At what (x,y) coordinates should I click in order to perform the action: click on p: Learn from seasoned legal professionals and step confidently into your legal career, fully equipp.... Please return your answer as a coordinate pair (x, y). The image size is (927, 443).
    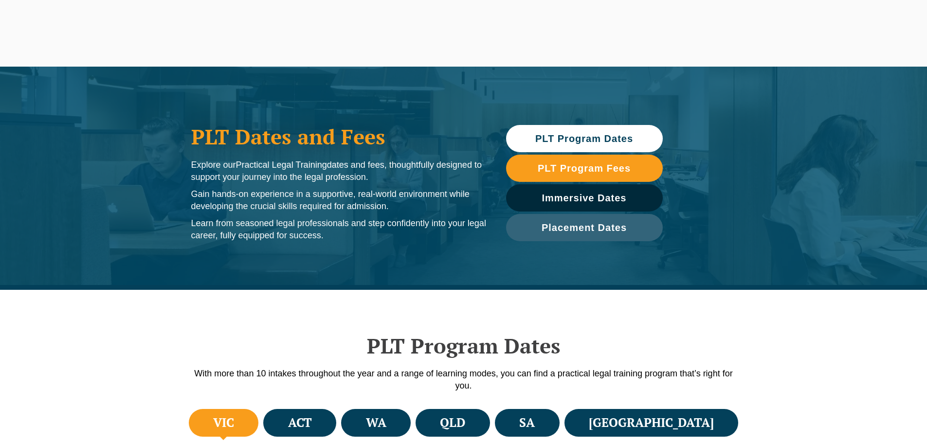
    Looking at the image, I should click on (339, 230).